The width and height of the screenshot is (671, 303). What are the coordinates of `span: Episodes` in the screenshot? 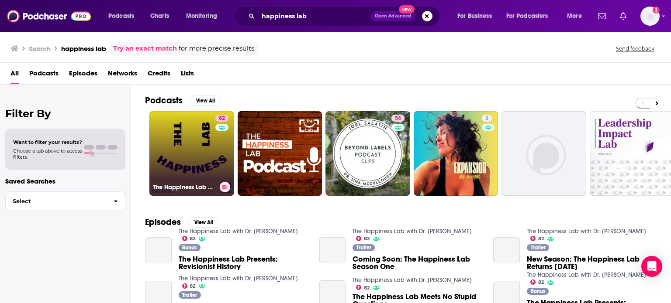 It's located at (83, 75).